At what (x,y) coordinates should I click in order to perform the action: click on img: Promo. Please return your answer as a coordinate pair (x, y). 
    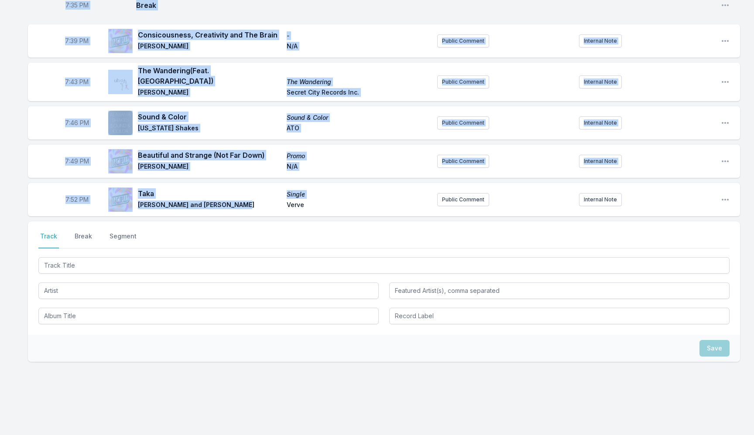
    Looking at the image, I should click on (120, 161).